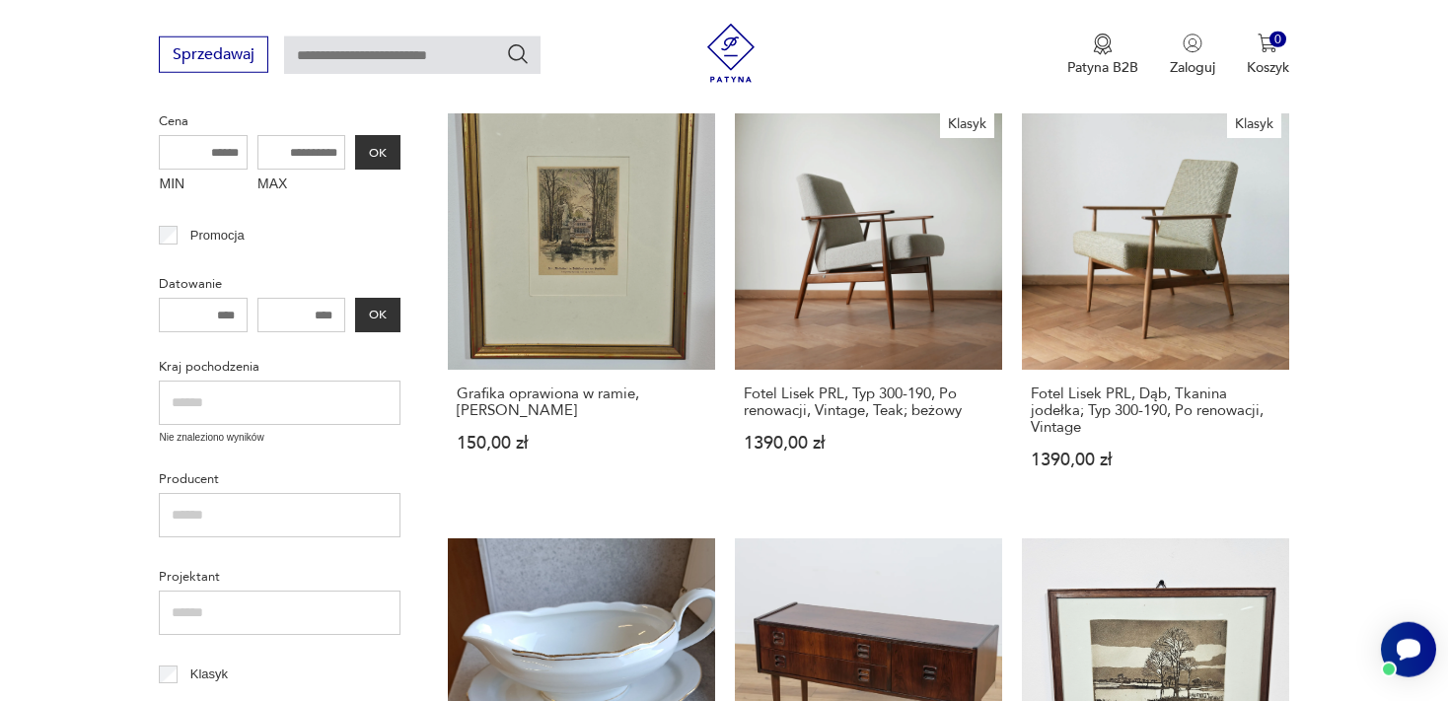 The height and width of the screenshot is (701, 1448). I want to click on p: Koszyk, so click(1267, 67).